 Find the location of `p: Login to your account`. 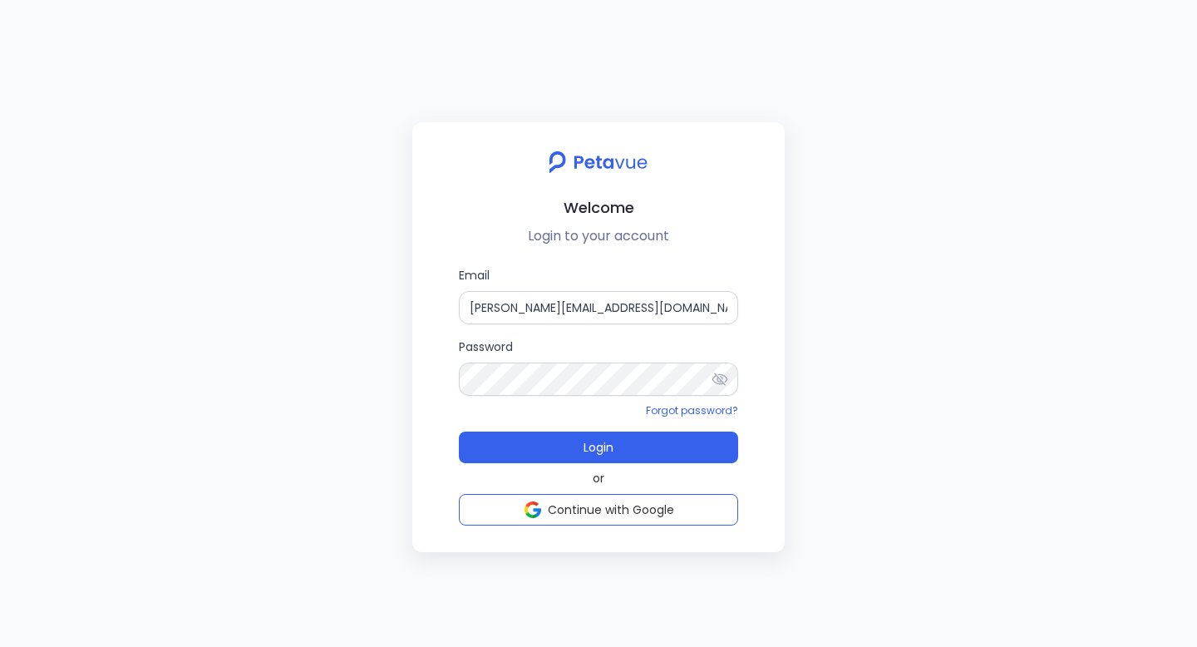

p: Login to your account is located at coordinates (599, 236).